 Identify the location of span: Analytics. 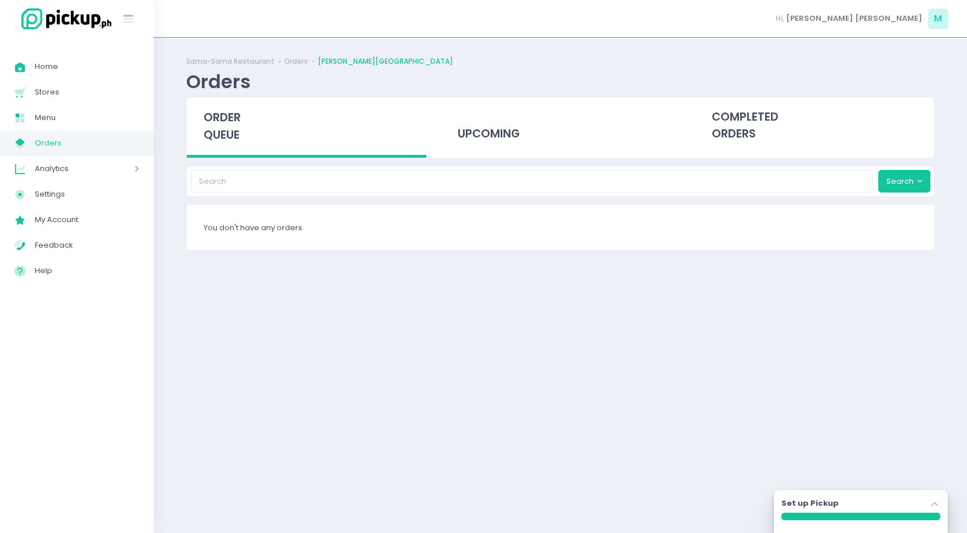
(68, 169).